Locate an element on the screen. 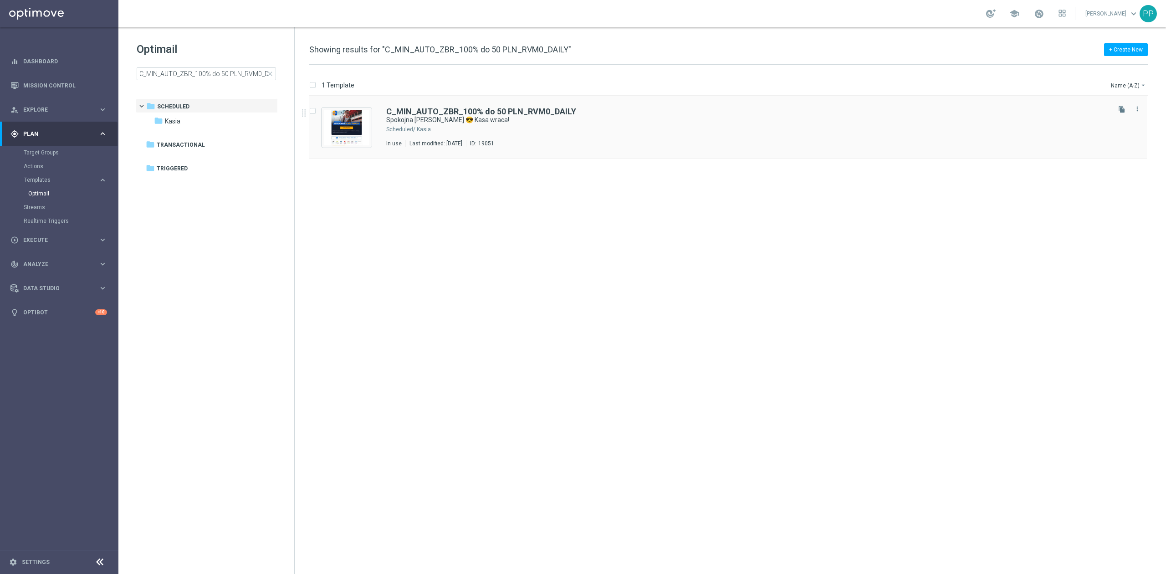 This screenshot has height=574, width=1166. a: Streams is located at coordinates (59, 207).